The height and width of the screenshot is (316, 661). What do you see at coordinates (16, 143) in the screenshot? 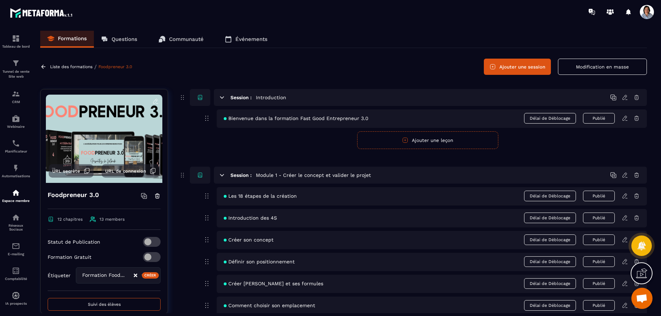
I see `img: scheduler` at bounding box center [16, 143].